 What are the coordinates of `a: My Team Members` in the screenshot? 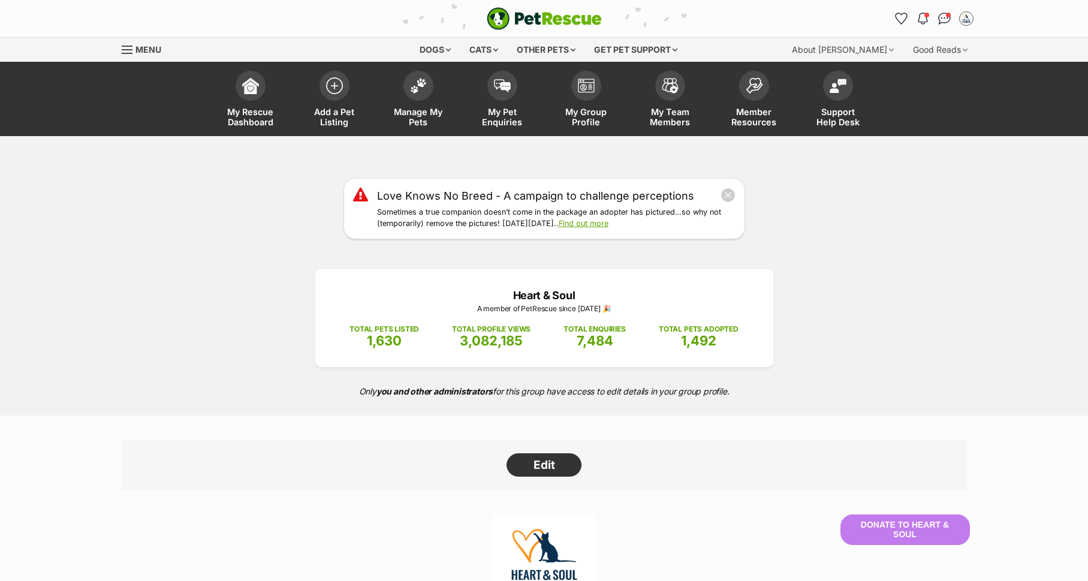 It's located at (670, 100).